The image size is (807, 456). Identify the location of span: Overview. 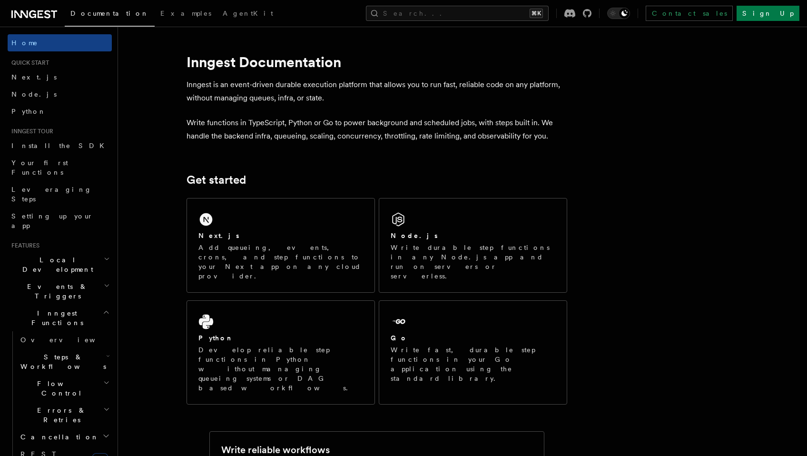
(69, 340).